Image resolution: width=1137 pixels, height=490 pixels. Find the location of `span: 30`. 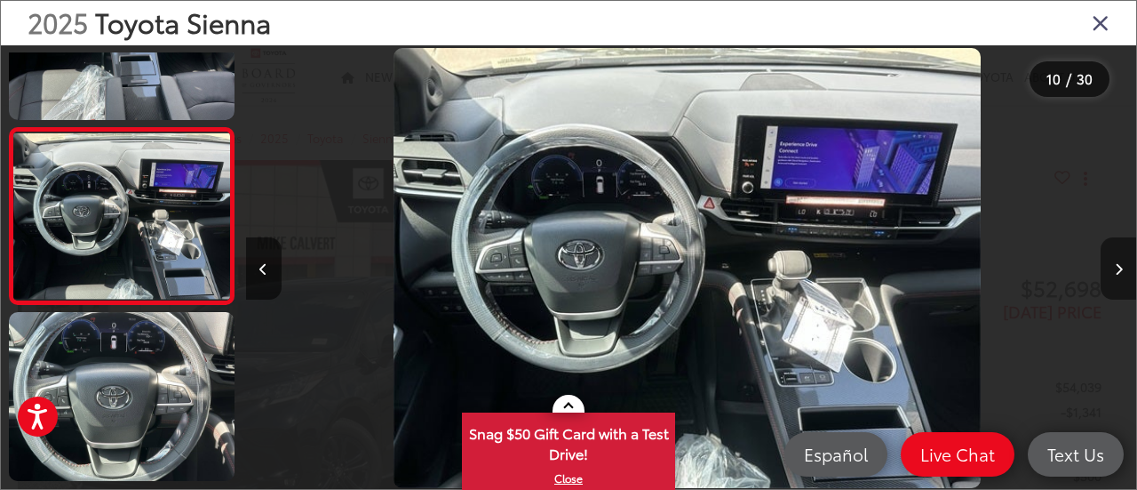

span: 30 is located at coordinates (1085, 78).